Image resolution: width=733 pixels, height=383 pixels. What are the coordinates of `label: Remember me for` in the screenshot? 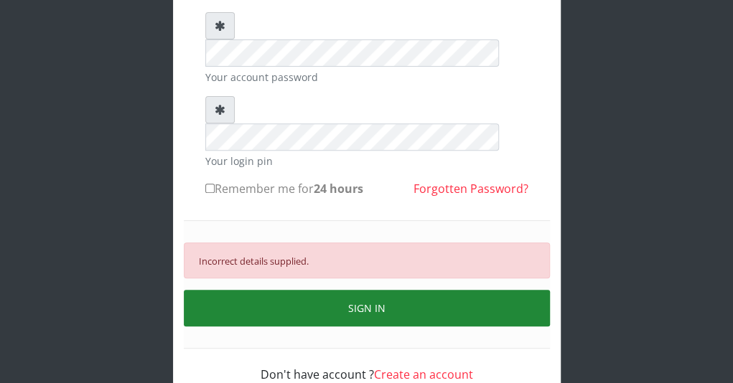 It's located at (284, 189).